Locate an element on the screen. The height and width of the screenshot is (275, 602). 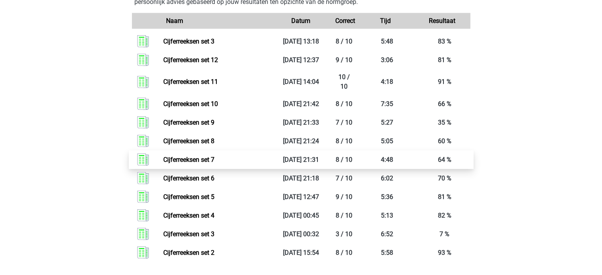
a: Cijferreeksen set 10 is located at coordinates (191, 104).